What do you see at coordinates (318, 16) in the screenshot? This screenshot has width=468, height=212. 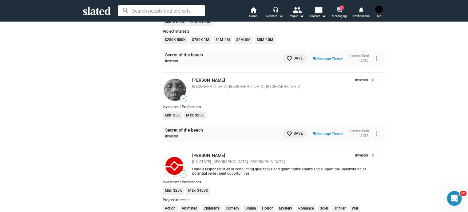 I see `span: Projects` at bounding box center [318, 16].